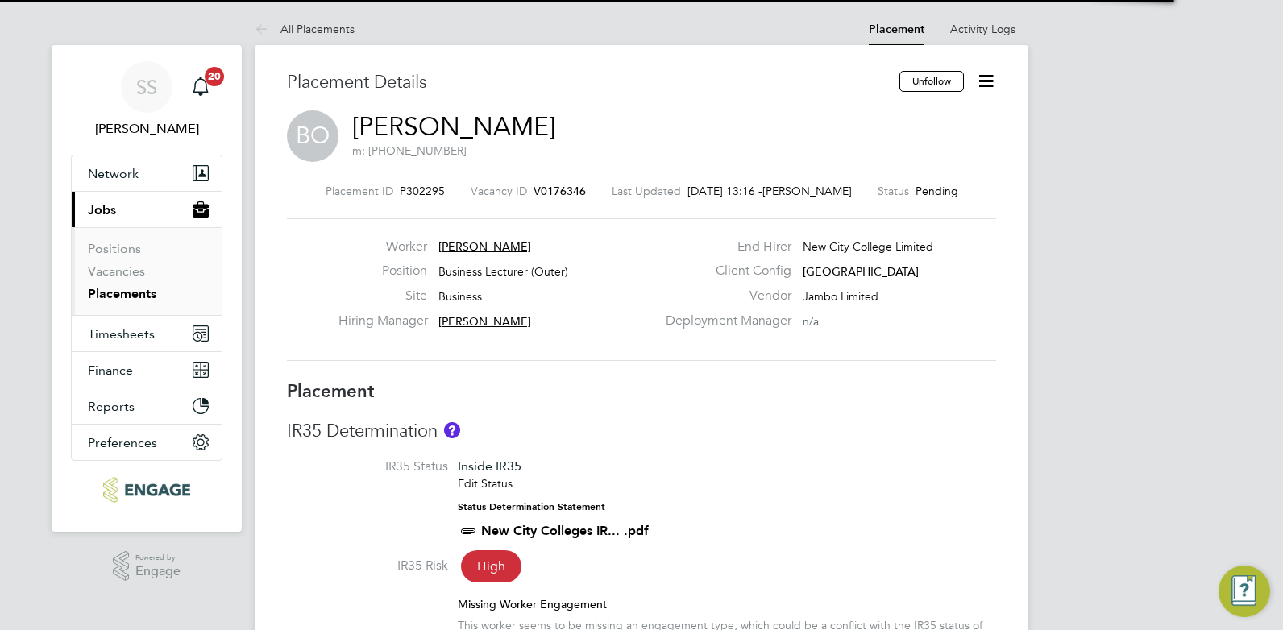  I want to click on a: Placements, so click(122, 293).